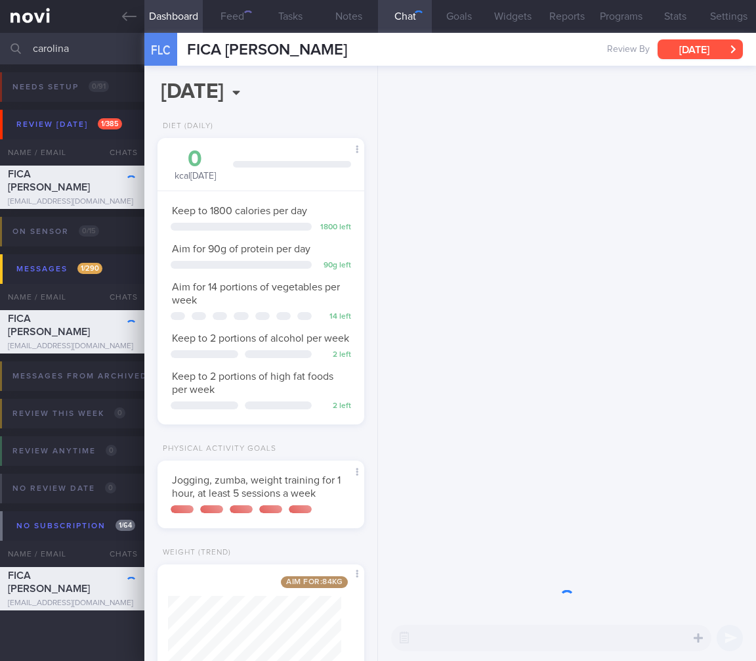 This screenshot has width=756, height=661. I want to click on span: Keep to 1800 calories per day, so click(240, 211).